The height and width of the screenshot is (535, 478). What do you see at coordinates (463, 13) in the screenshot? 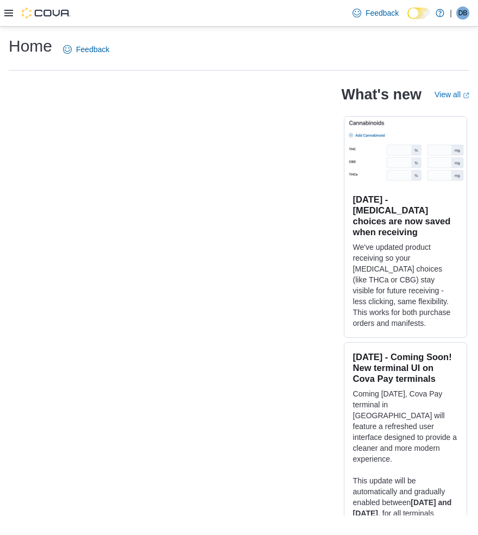
I see `div: Dylan Bruck` at bounding box center [463, 13].